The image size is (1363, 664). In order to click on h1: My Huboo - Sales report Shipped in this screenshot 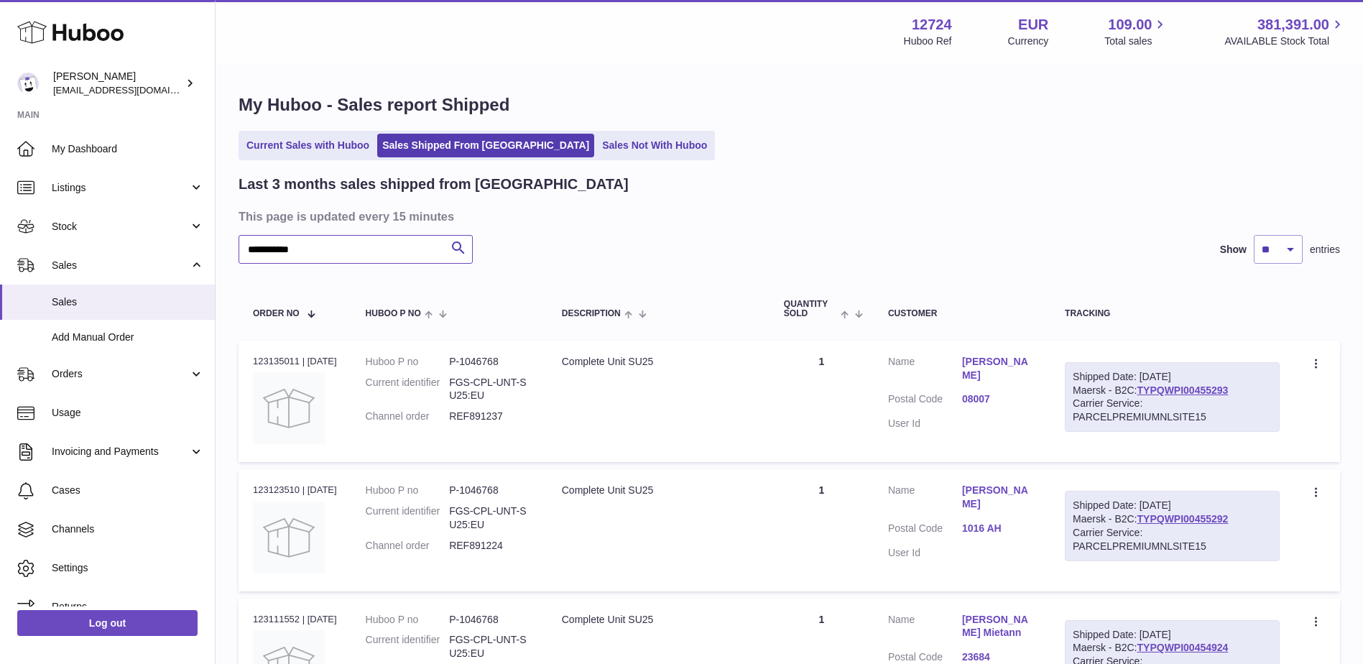, I will do `click(789, 105)`.